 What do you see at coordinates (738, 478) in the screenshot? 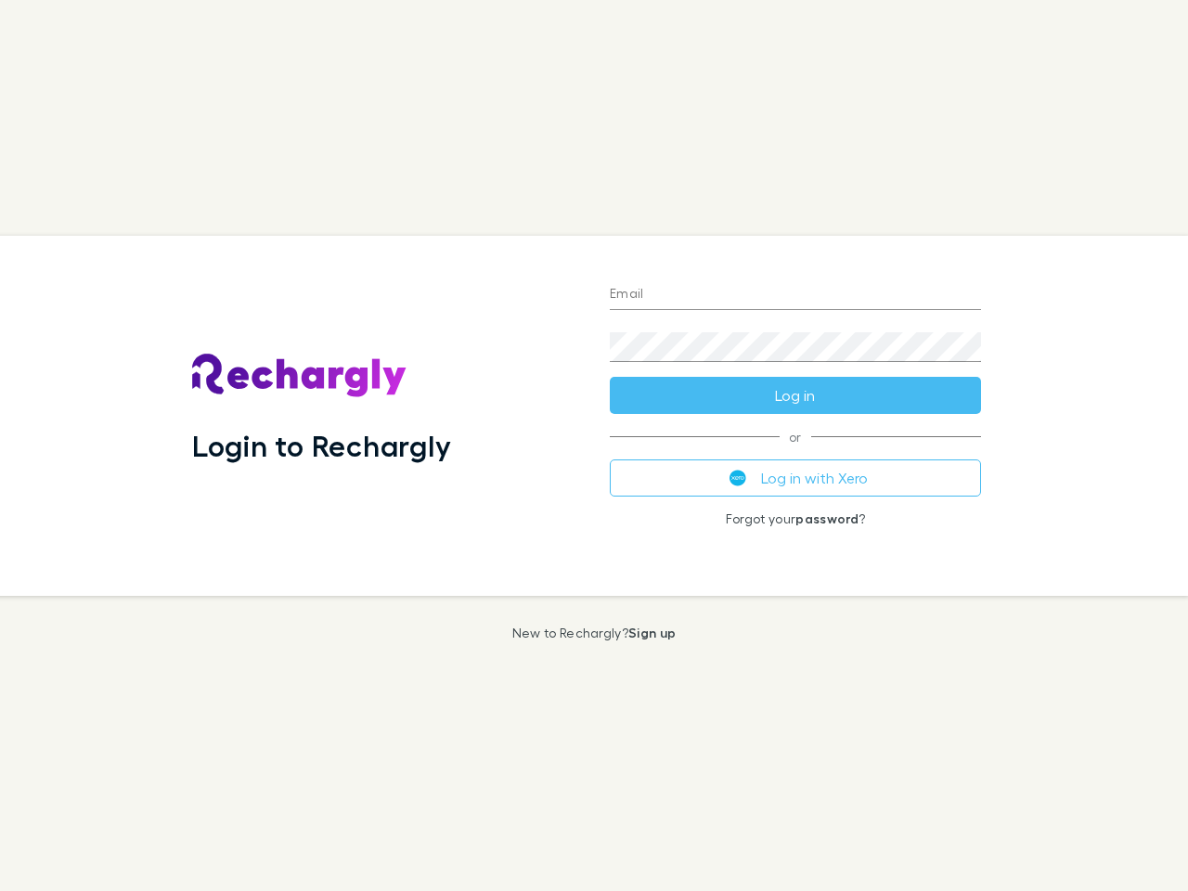
I see `img: Xero's logo` at bounding box center [738, 478].